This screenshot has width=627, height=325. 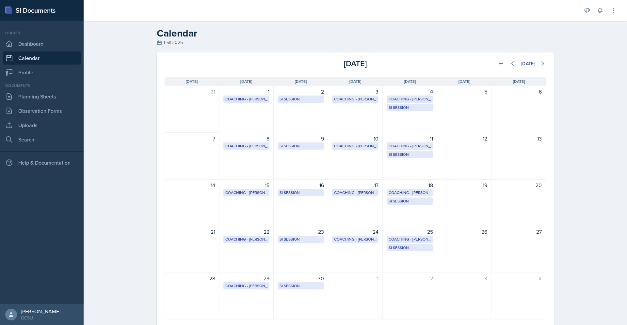 What do you see at coordinates (355, 139) in the screenshot?
I see `div: 10` at bounding box center [355, 139].